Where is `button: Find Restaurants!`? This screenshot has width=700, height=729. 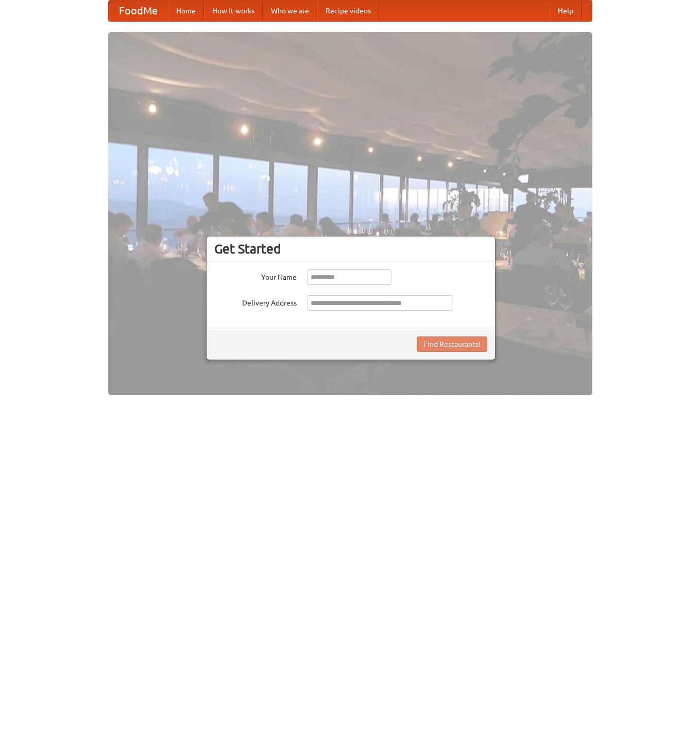
button: Find Restaurants! is located at coordinates (452, 344).